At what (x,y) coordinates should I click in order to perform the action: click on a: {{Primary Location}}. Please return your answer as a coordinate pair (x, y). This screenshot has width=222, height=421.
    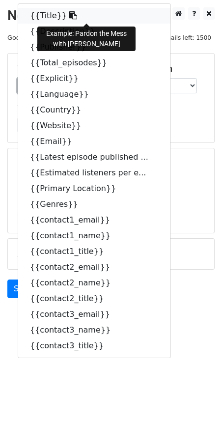
    Looking at the image, I should click on (94, 189).